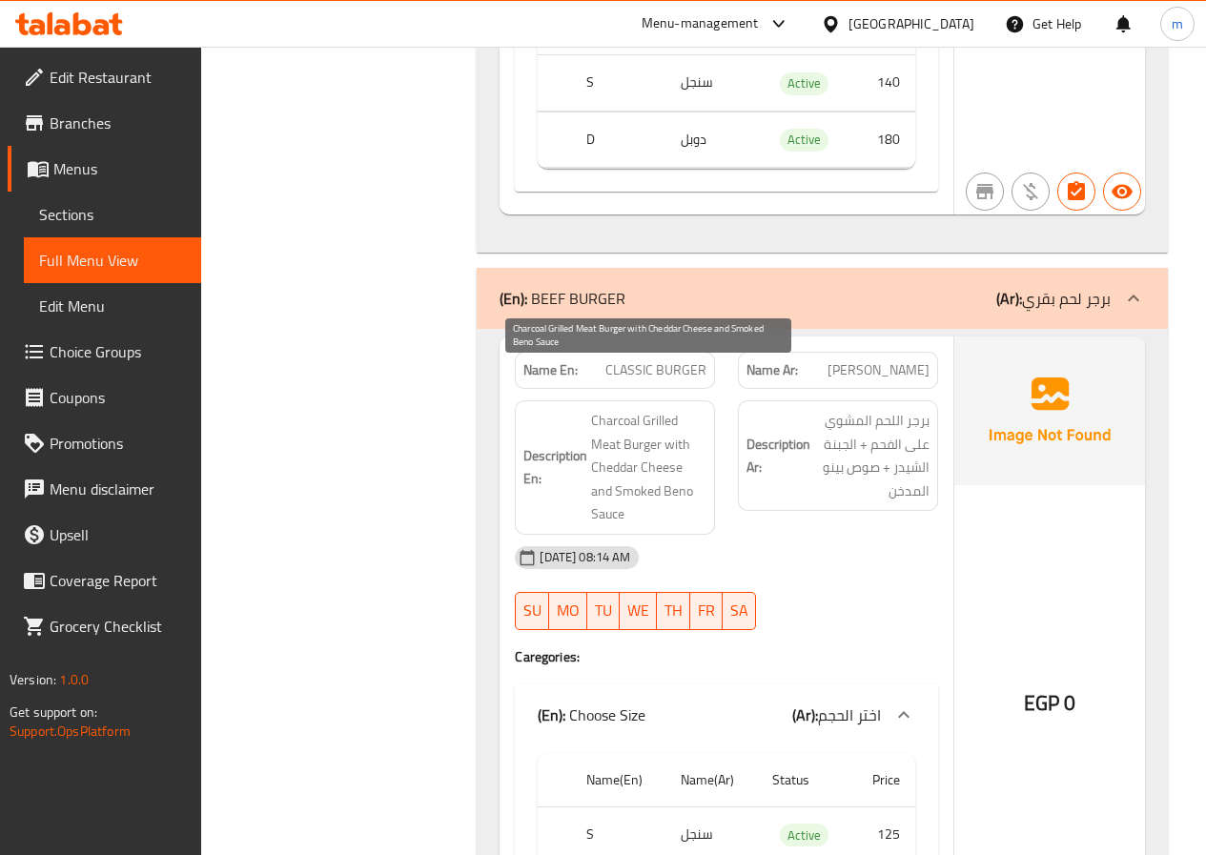  What do you see at coordinates (104, 489) in the screenshot?
I see `a: Menu disclaimer` at bounding box center [104, 489].